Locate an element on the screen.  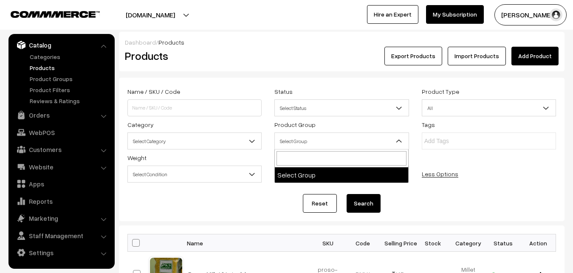
a: Import Products is located at coordinates (477, 56).